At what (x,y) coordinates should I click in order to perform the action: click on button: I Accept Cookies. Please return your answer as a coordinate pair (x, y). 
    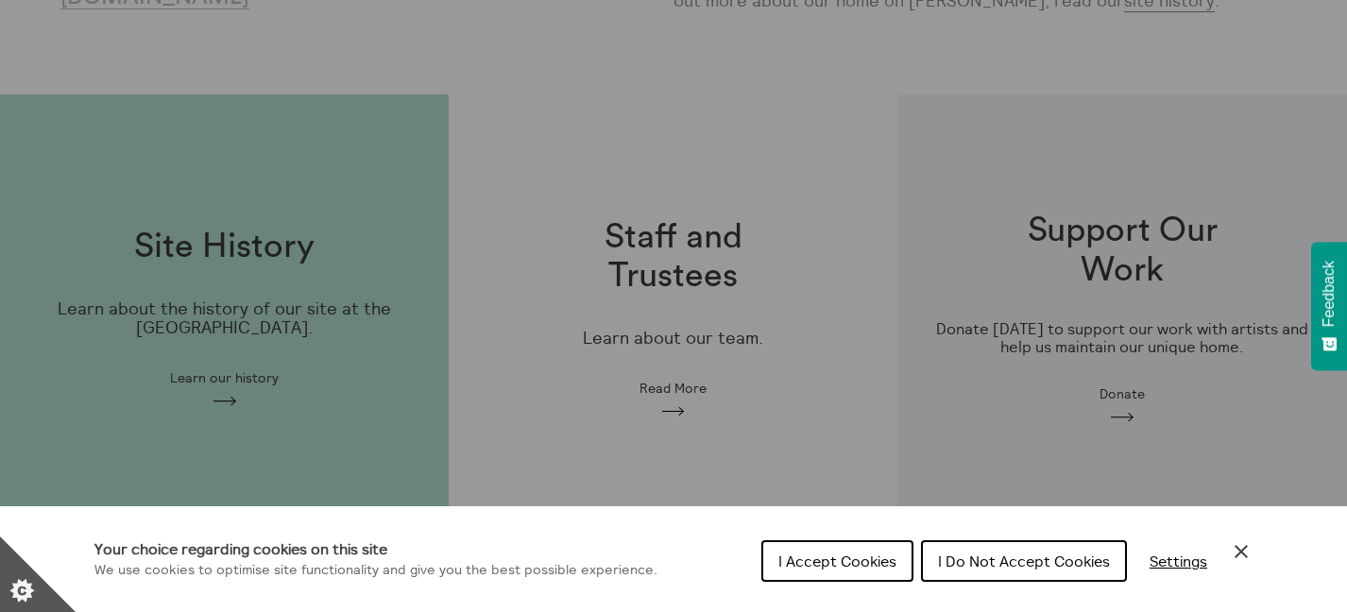
    Looking at the image, I should click on (837, 561).